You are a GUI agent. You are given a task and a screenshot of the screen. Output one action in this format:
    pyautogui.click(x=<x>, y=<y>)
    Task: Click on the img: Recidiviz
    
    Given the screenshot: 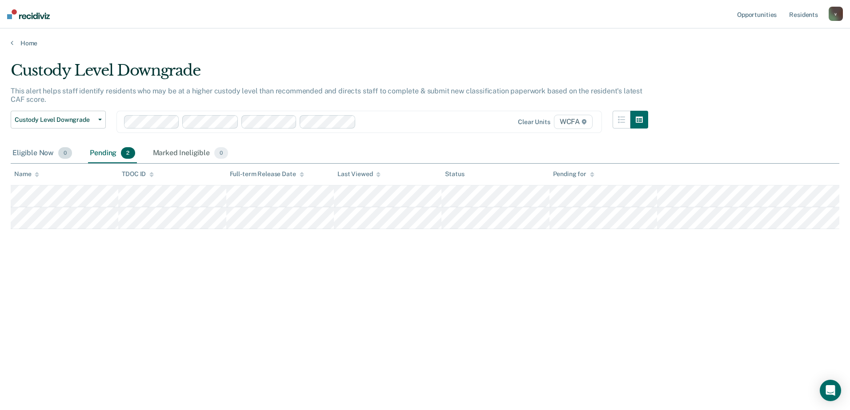 What is the action you would take?
    pyautogui.click(x=28, y=14)
    